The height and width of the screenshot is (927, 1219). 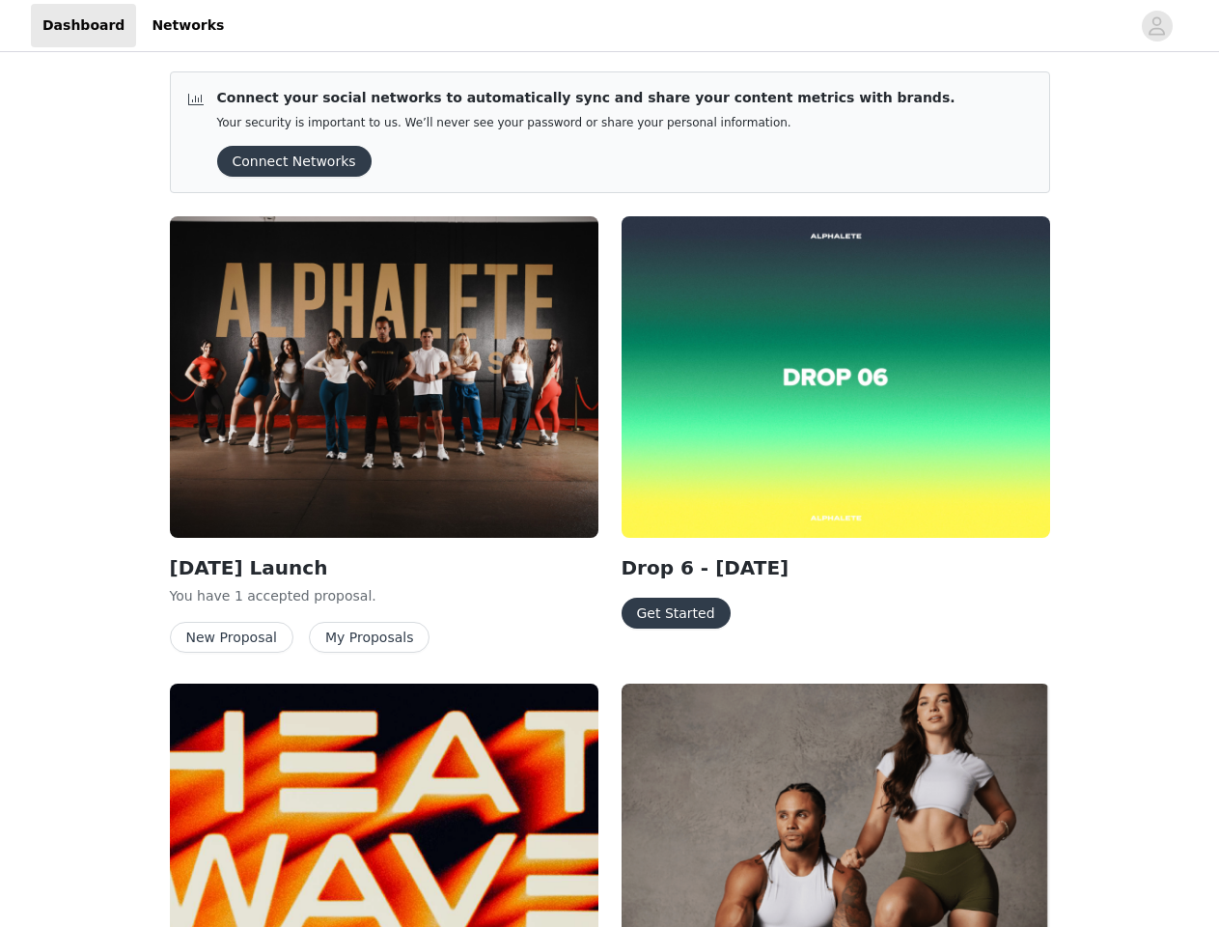 I want to click on a: Dashboard, so click(x=83, y=25).